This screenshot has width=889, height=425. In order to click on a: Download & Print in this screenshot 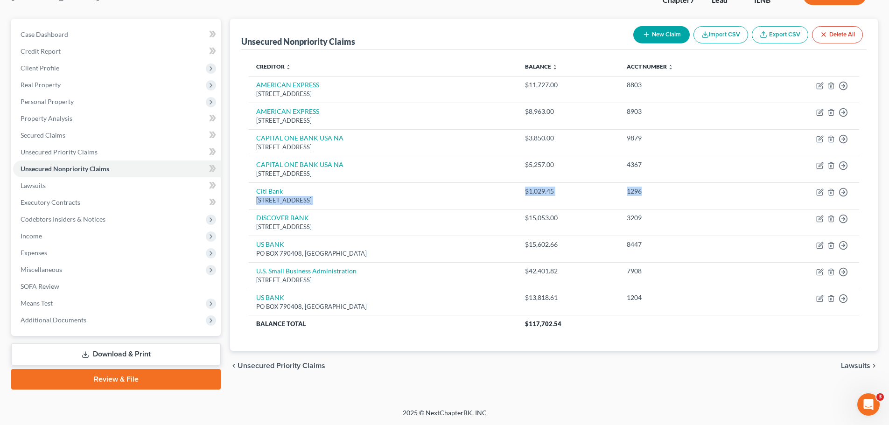, I will do `click(116, 354)`.